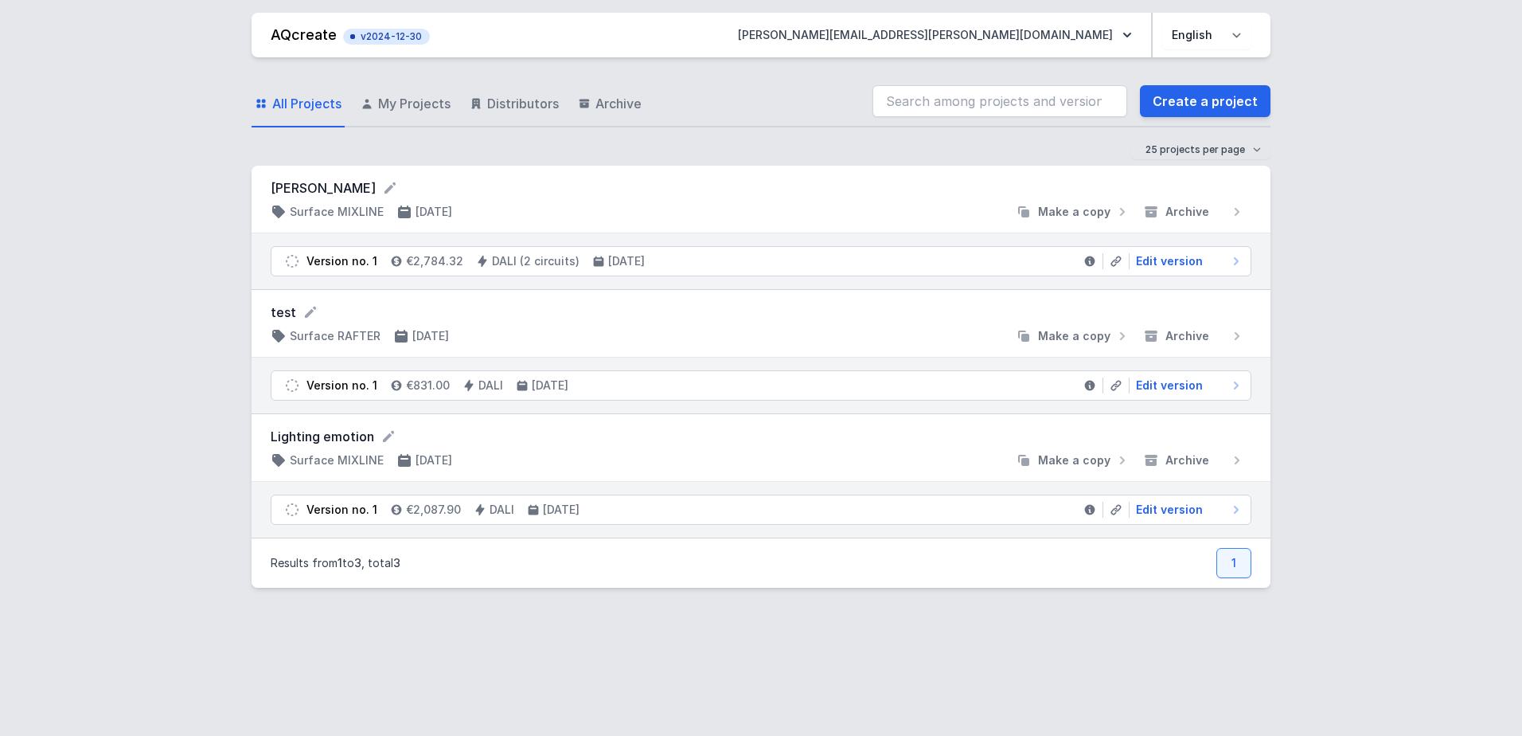 This screenshot has height=736, width=1522. What do you see at coordinates (335, 336) in the screenshot?
I see `h4: Surface RAFTER` at bounding box center [335, 336].